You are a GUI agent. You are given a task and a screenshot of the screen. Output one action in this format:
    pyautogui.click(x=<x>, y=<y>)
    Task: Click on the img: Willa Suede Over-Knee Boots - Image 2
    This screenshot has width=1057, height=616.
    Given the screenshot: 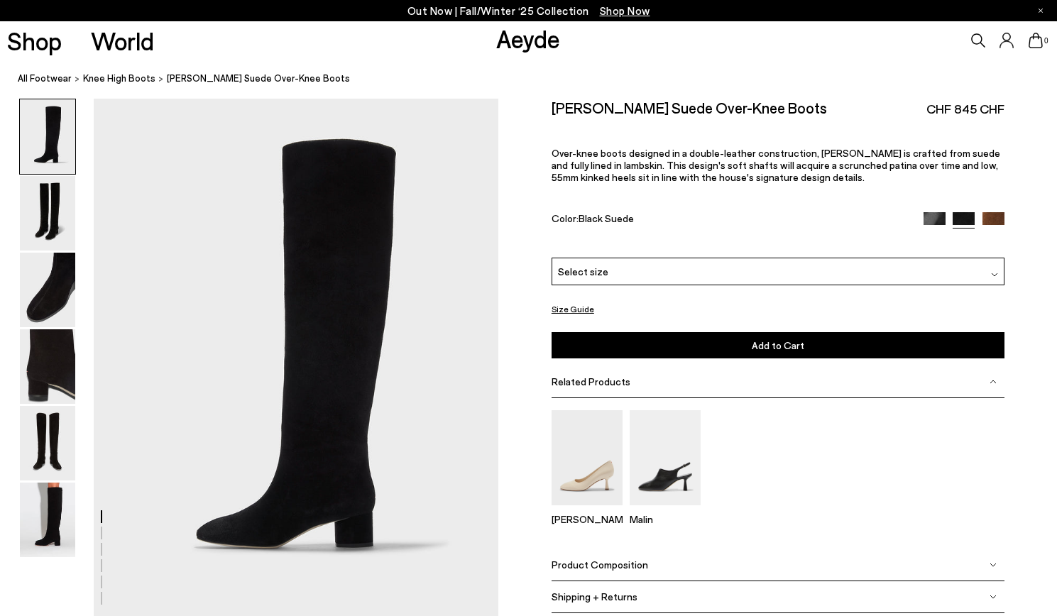 What is the action you would take?
    pyautogui.click(x=48, y=213)
    